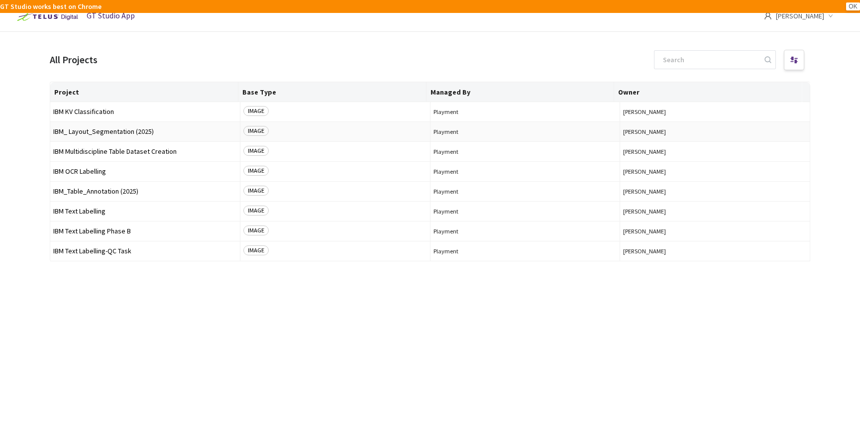 This screenshot has width=860, height=438. What do you see at coordinates (145, 191) in the screenshot?
I see `span: IBM_Table_Annotation (2025)` at bounding box center [145, 191].